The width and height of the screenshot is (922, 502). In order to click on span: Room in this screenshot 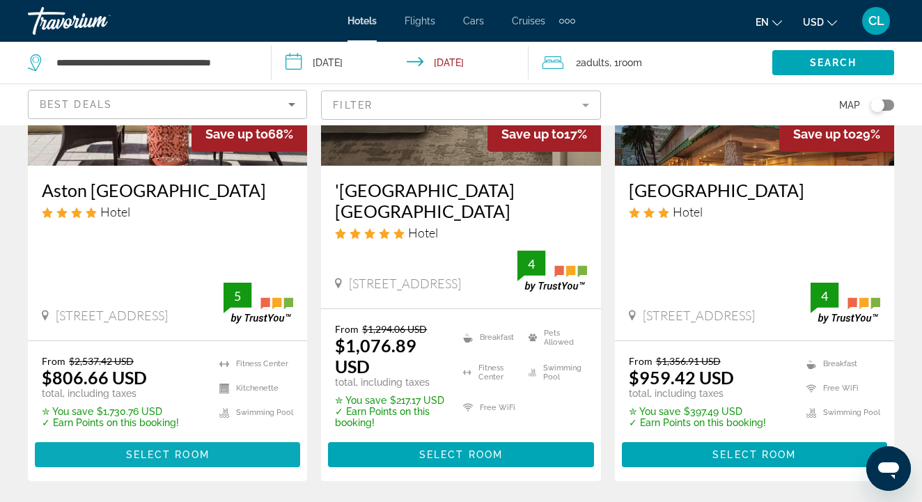, I will do `click(630, 63)`.